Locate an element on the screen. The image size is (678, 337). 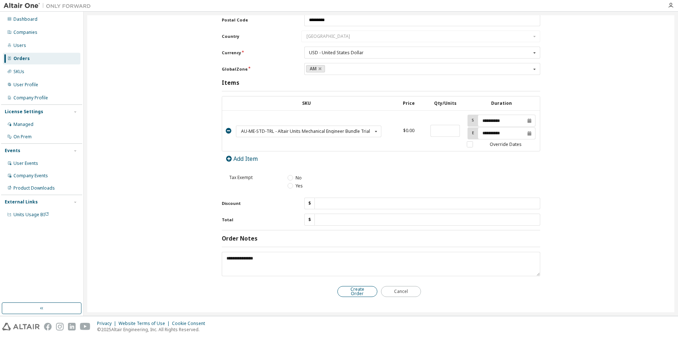
div: Privacy is located at coordinates (108, 323).